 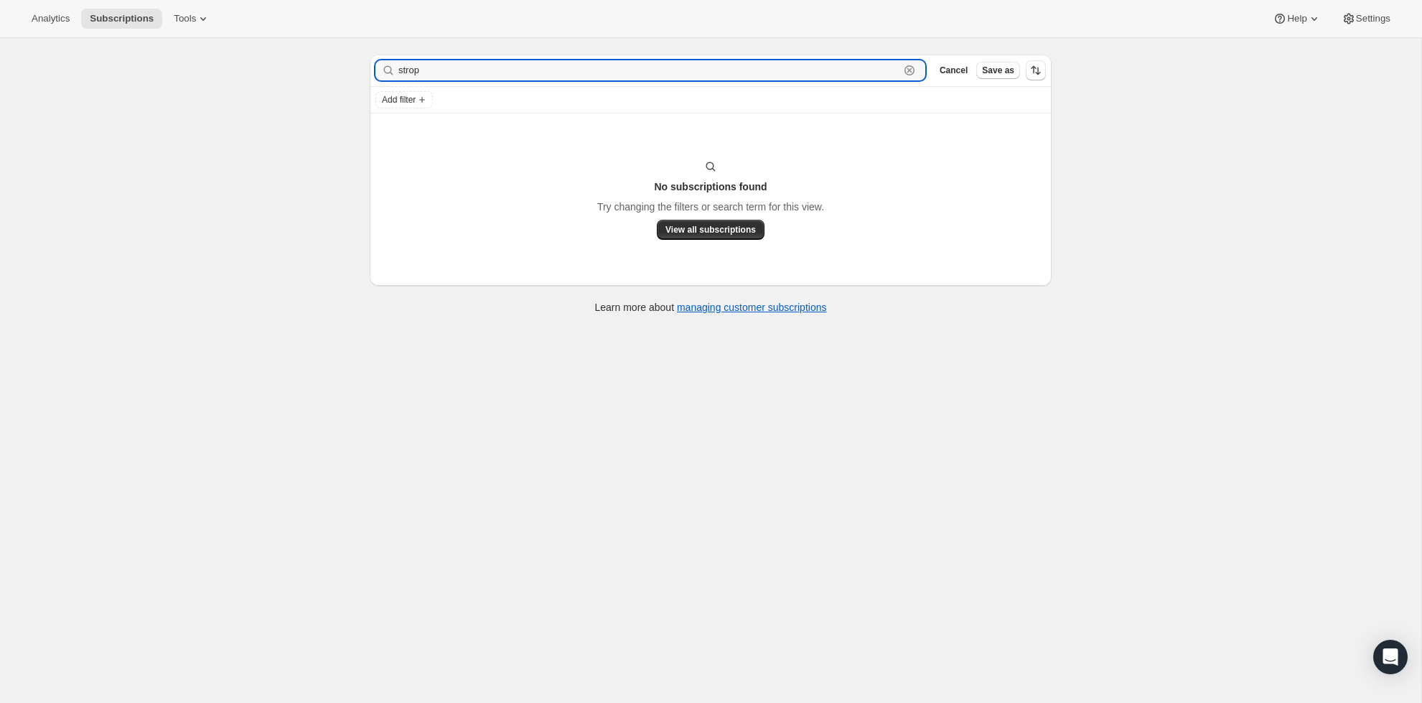 I want to click on button: Sort the results, so click(x=1036, y=70).